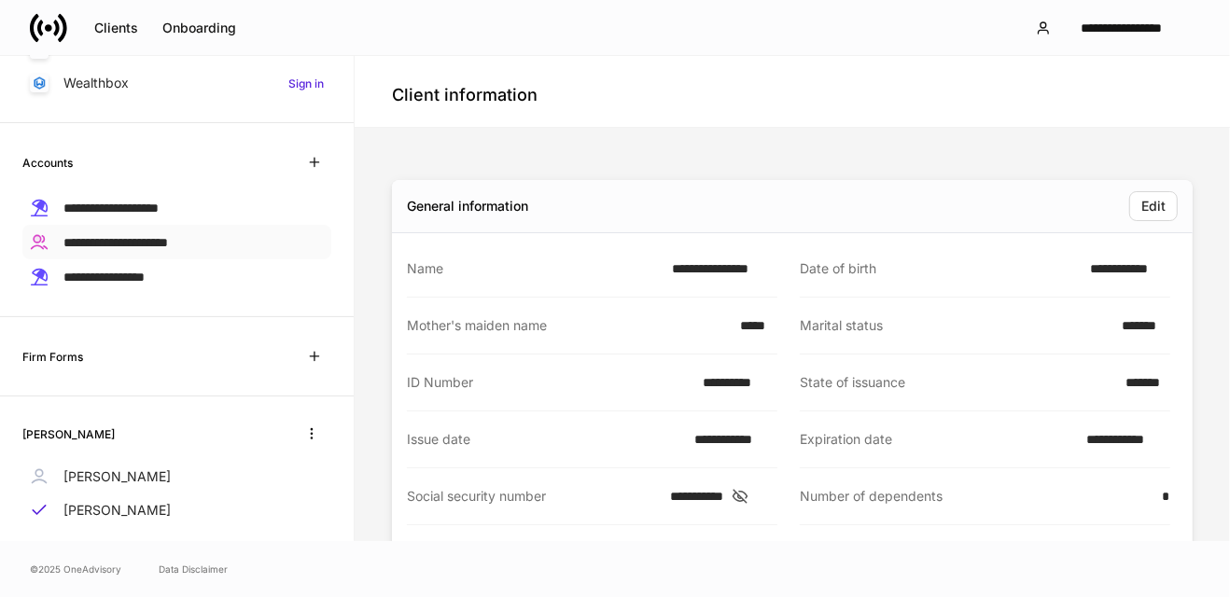  What do you see at coordinates (193, 569) in the screenshot?
I see `a: Data Disclaimer` at bounding box center [193, 569].